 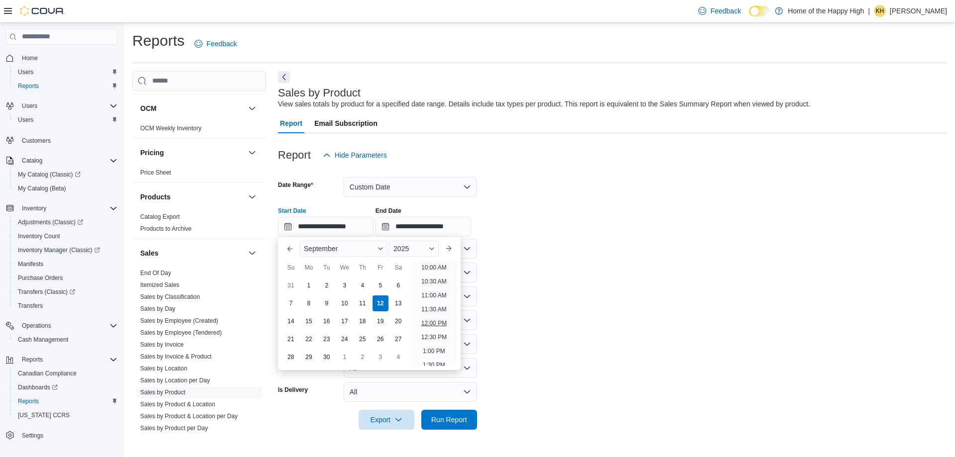 I want to click on button: Open list of options, so click(x=467, y=297).